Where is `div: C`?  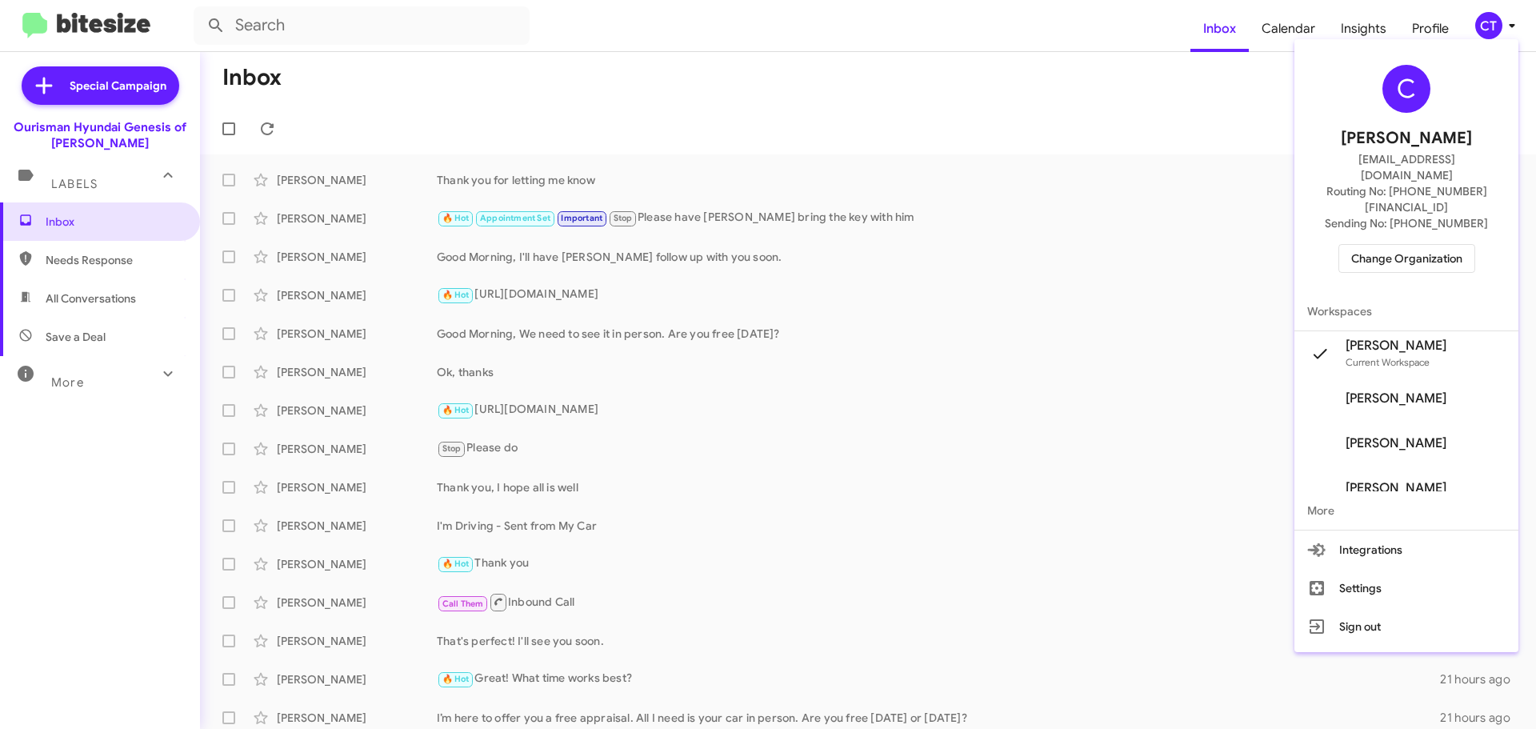 div: C is located at coordinates (1406, 89).